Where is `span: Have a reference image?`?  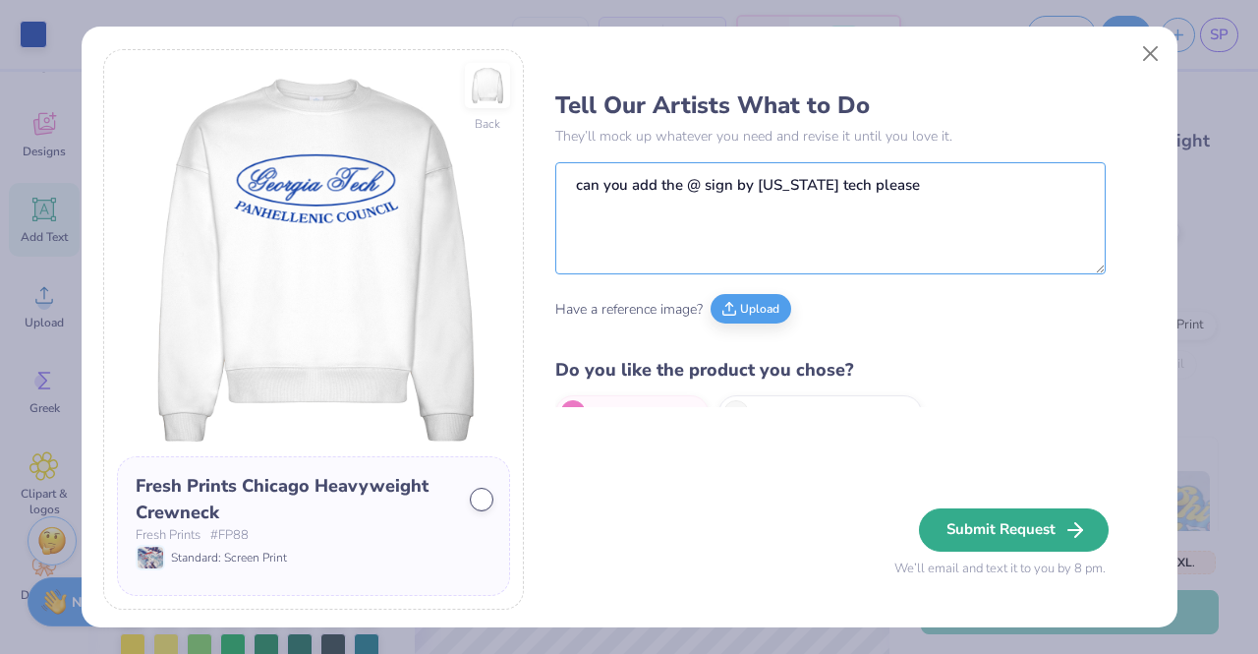
span: Have a reference image? is located at coordinates (629, 309).